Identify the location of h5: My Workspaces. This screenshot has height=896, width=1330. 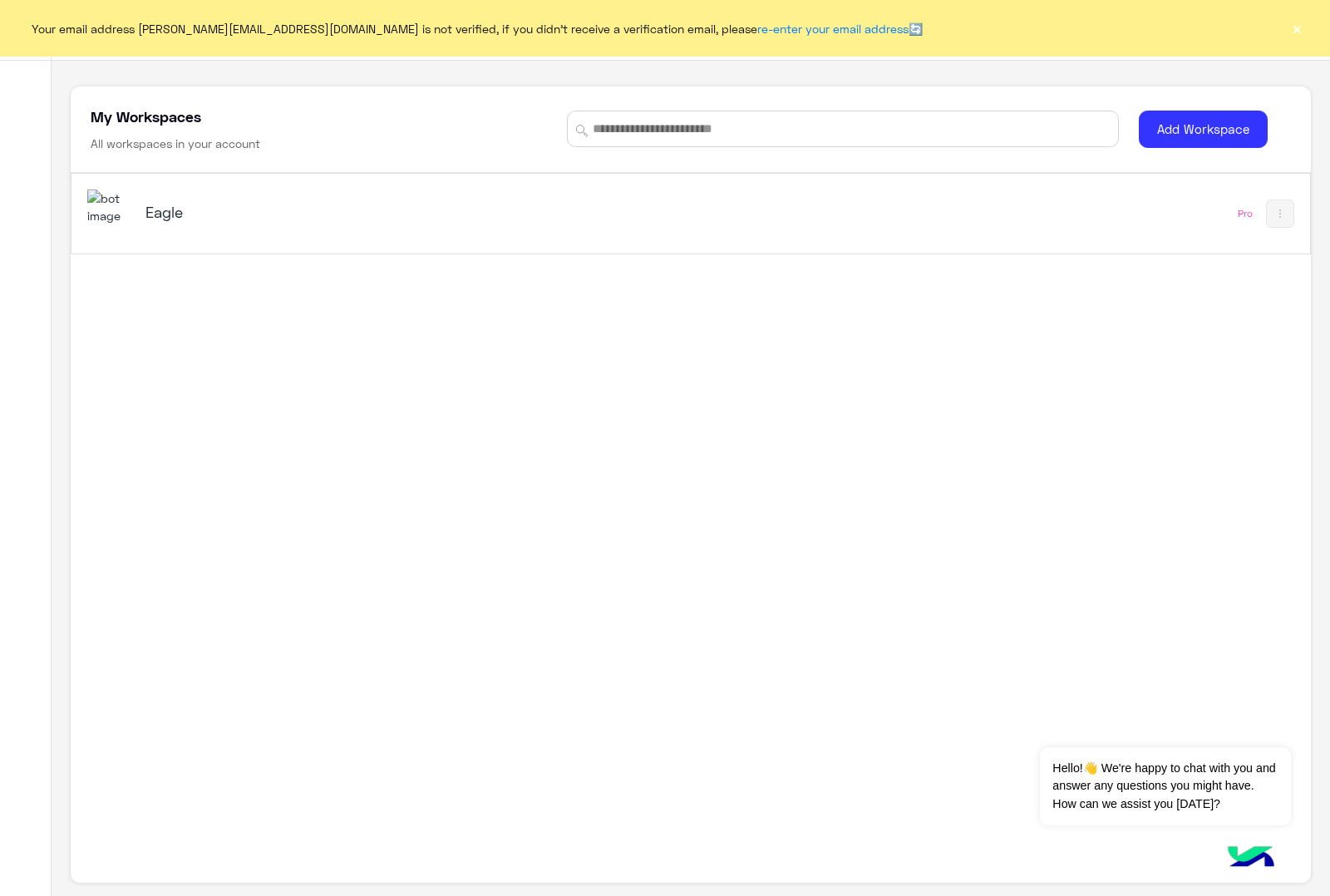
(145, 117).